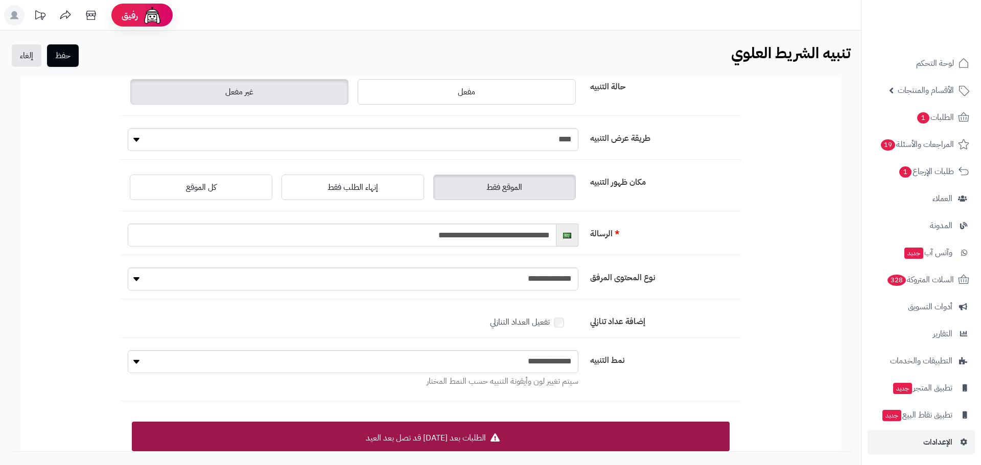 The height and width of the screenshot is (465, 981). What do you see at coordinates (897, 281) in the screenshot?
I see `span: 328` at bounding box center [897, 281].